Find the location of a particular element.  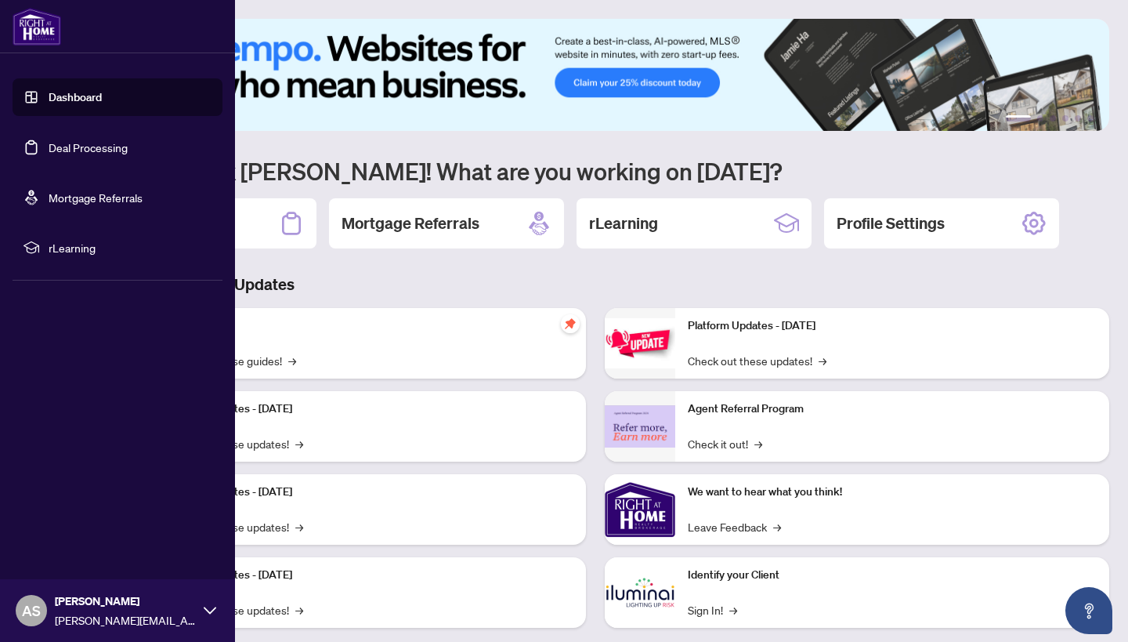

button: 2 is located at coordinates (1040, 118).